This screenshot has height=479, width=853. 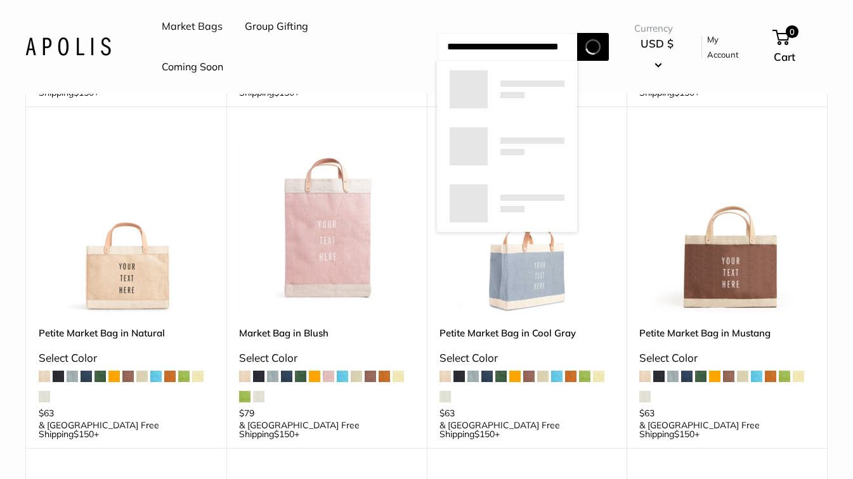 I want to click on a: Market Bags, so click(x=192, y=27).